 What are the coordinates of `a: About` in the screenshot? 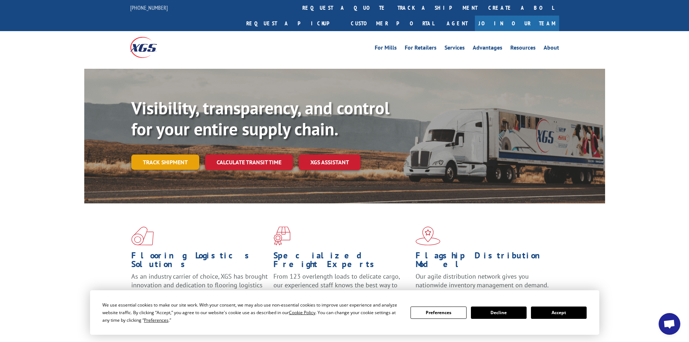 It's located at (551, 49).